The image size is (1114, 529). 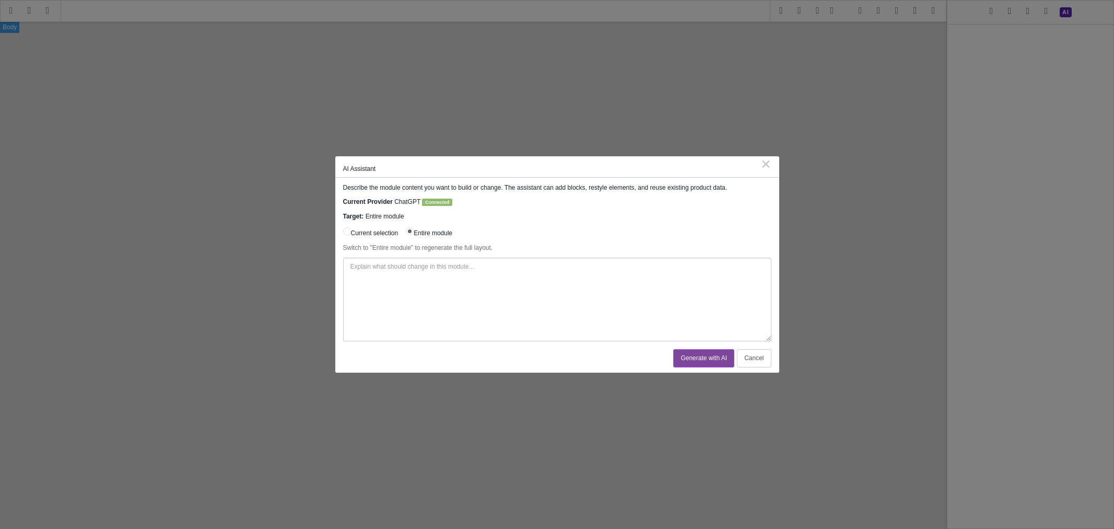 What do you see at coordinates (557, 169) in the screenshot?
I see `div: AI Assistant` at bounding box center [557, 169].